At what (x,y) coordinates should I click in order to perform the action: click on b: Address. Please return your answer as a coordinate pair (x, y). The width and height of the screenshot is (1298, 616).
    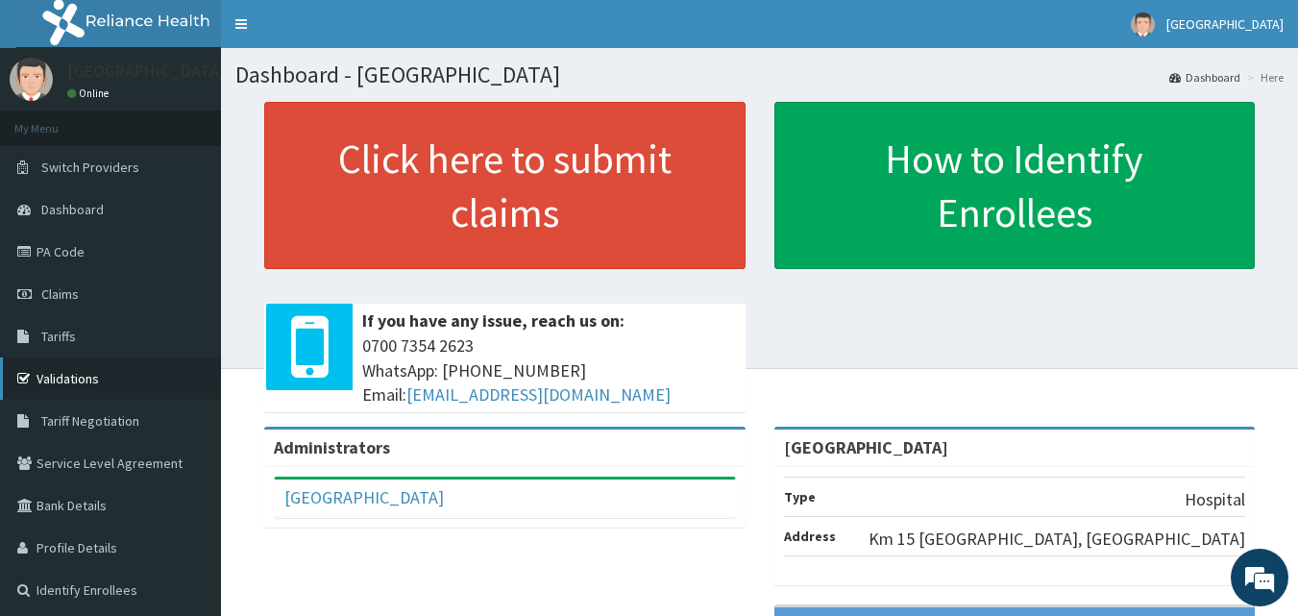
    Looking at the image, I should click on (810, 536).